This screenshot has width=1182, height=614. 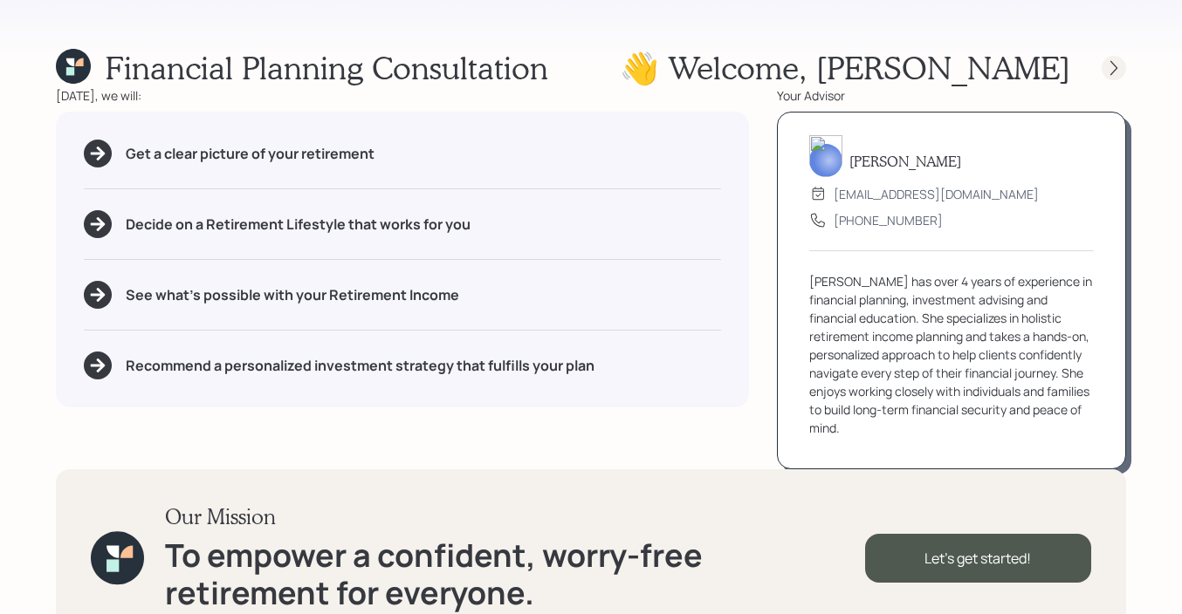 I want to click on h5: See what's possible with your Retirement Income, so click(x=292, y=295).